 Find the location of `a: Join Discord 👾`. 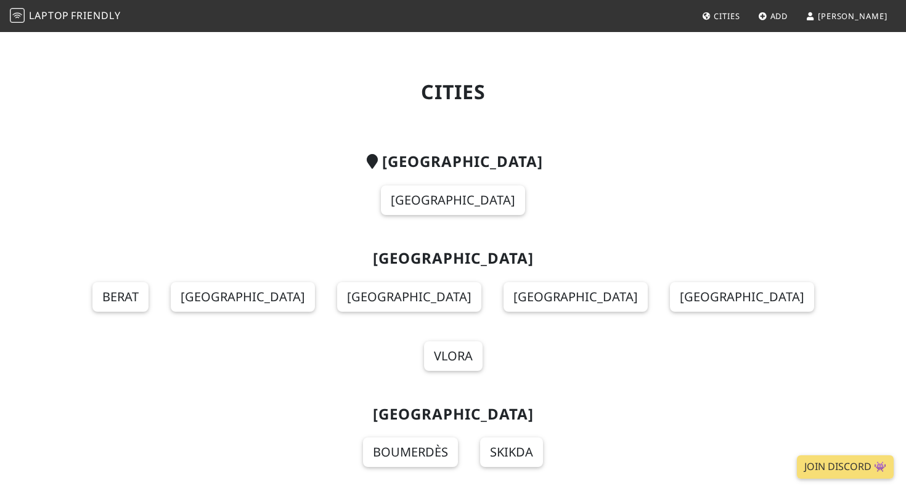

a: Join Discord 👾 is located at coordinates (845, 467).